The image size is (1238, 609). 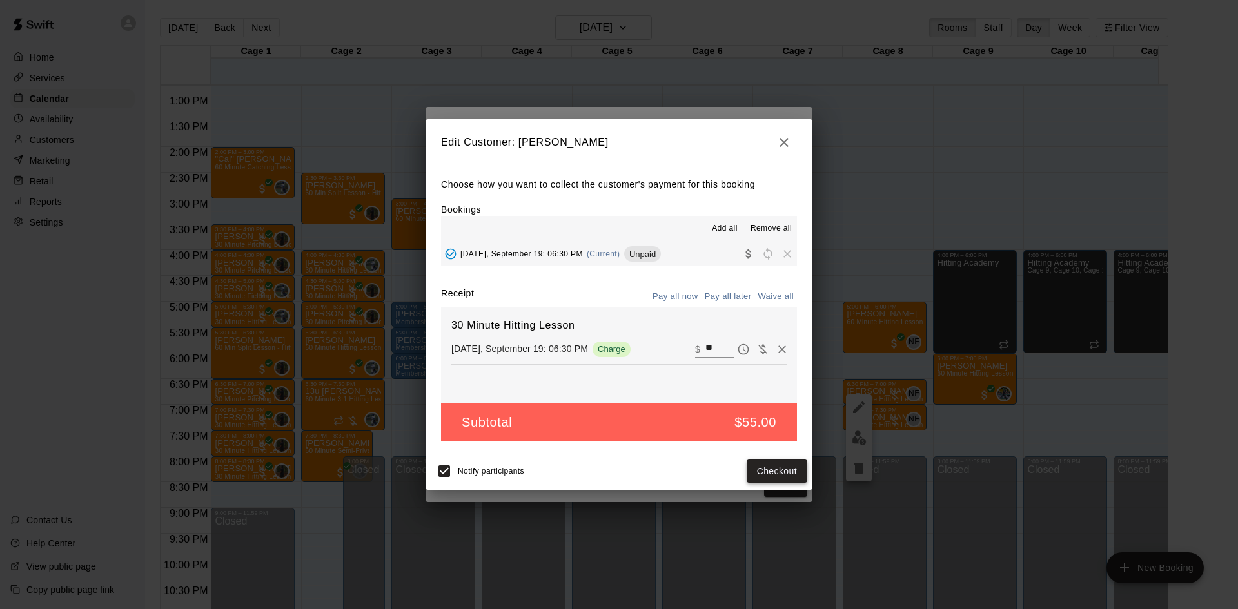 What do you see at coordinates (642, 254) in the screenshot?
I see `span: Unpaid` at bounding box center [642, 254].